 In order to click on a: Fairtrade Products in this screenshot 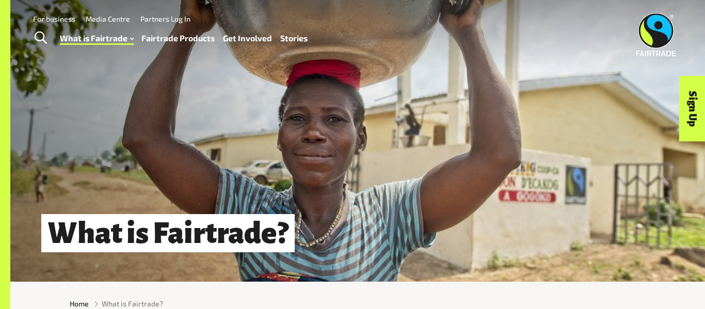, I will do `click(178, 38)`.